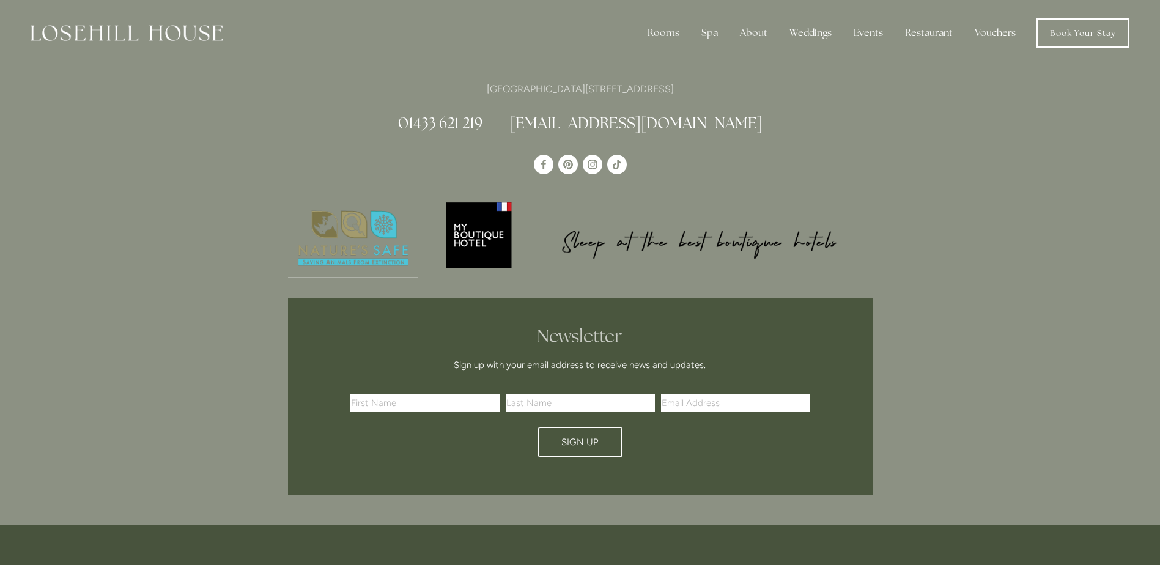 The height and width of the screenshot is (565, 1160). Describe the element at coordinates (709, 33) in the screenshot. I see `div: Spa` at that location.